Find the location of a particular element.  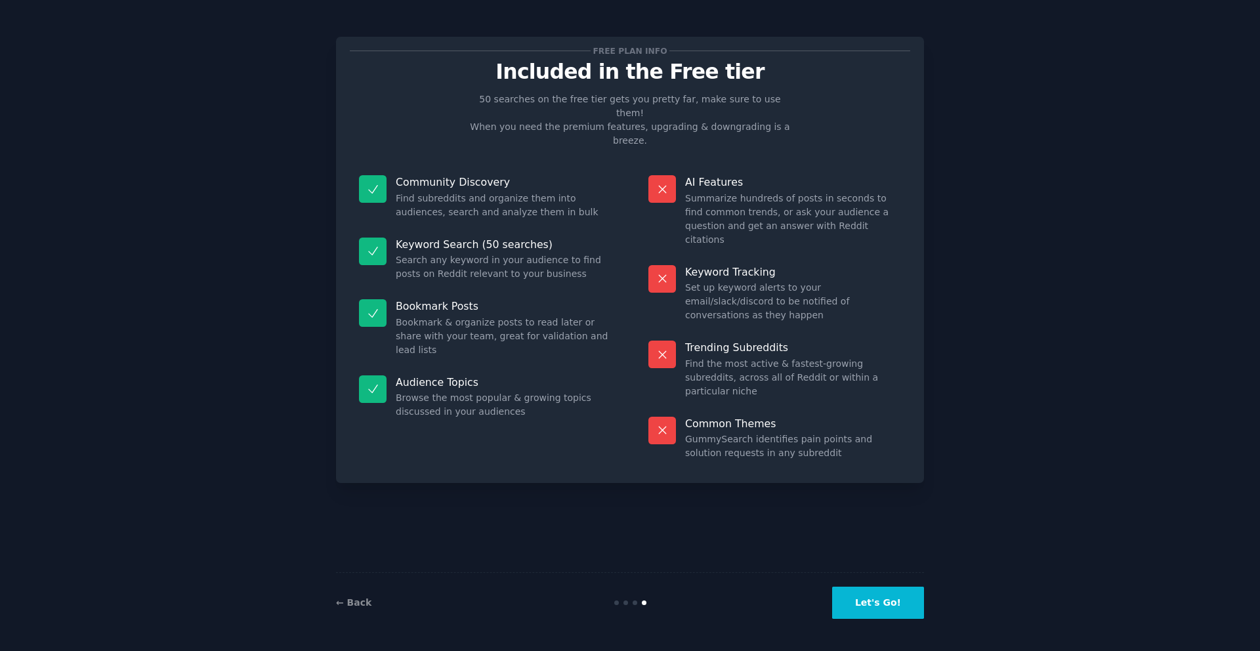

span: Free plan info is located at coordinates (630, 51).